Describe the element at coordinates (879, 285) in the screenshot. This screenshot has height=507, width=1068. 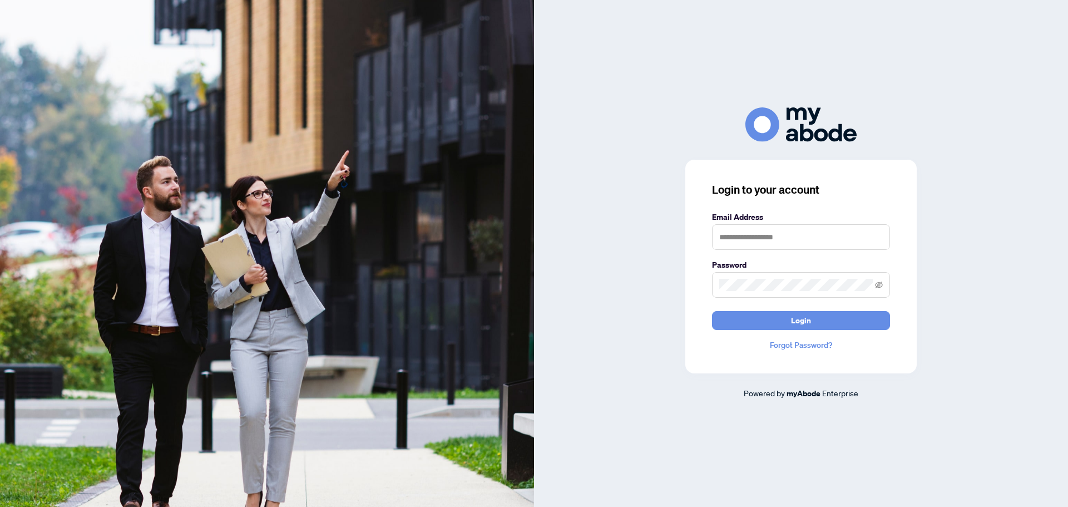
I see `span: eye-invisible` at that location.